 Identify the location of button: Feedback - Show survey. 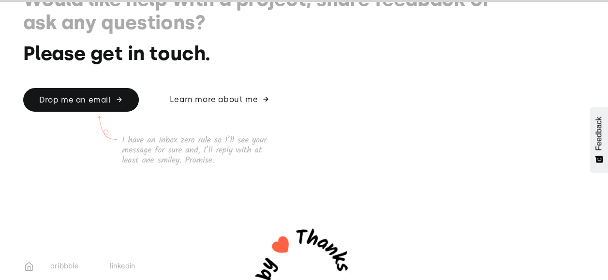
(598, 140).